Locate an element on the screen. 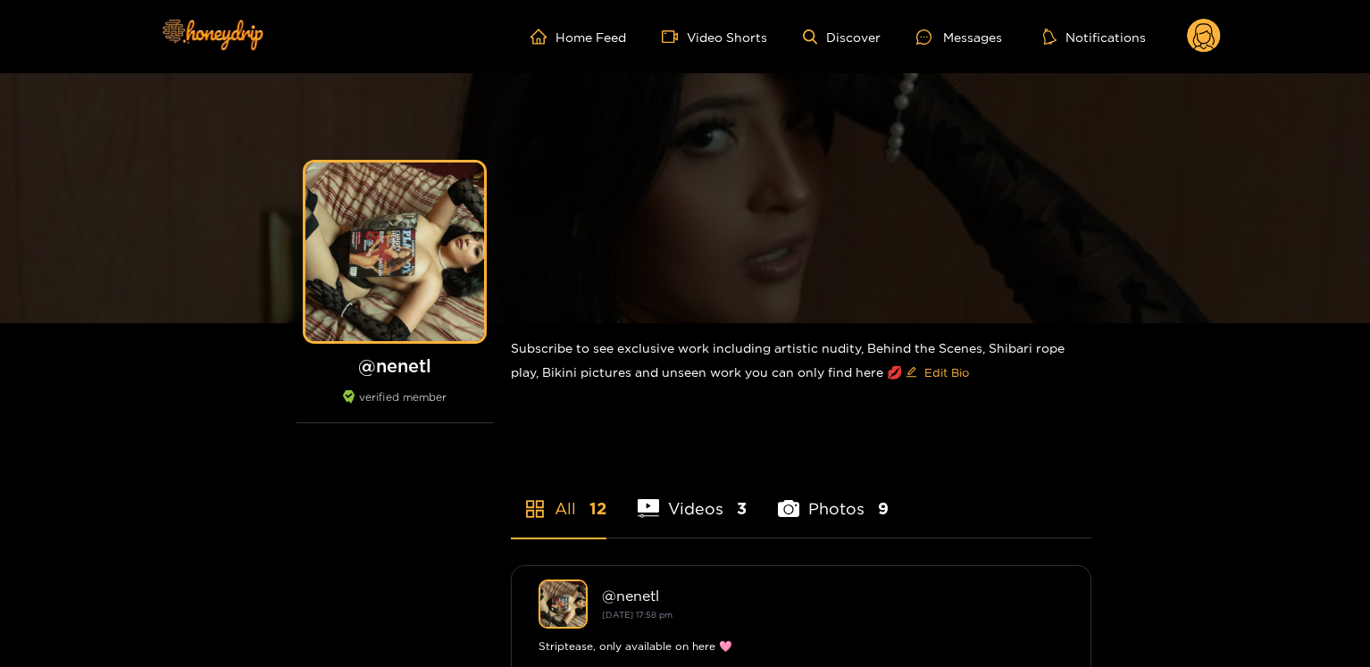  li: Videos is located at coordinates (692, 498).